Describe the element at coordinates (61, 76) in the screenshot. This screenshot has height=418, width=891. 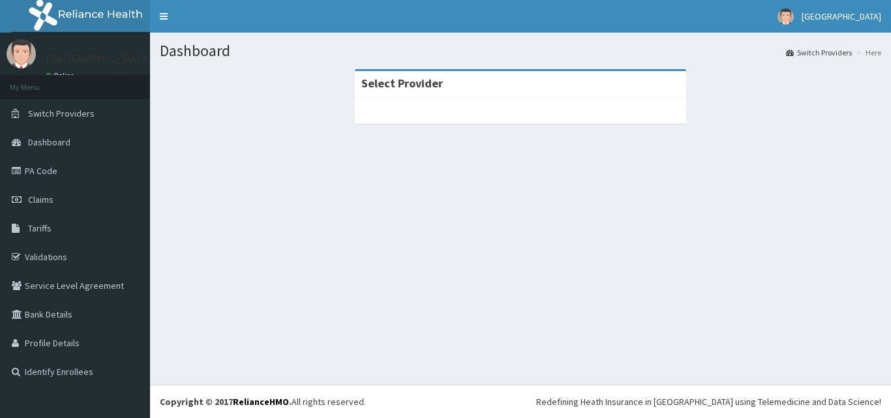
I see `a: Online` at that location.